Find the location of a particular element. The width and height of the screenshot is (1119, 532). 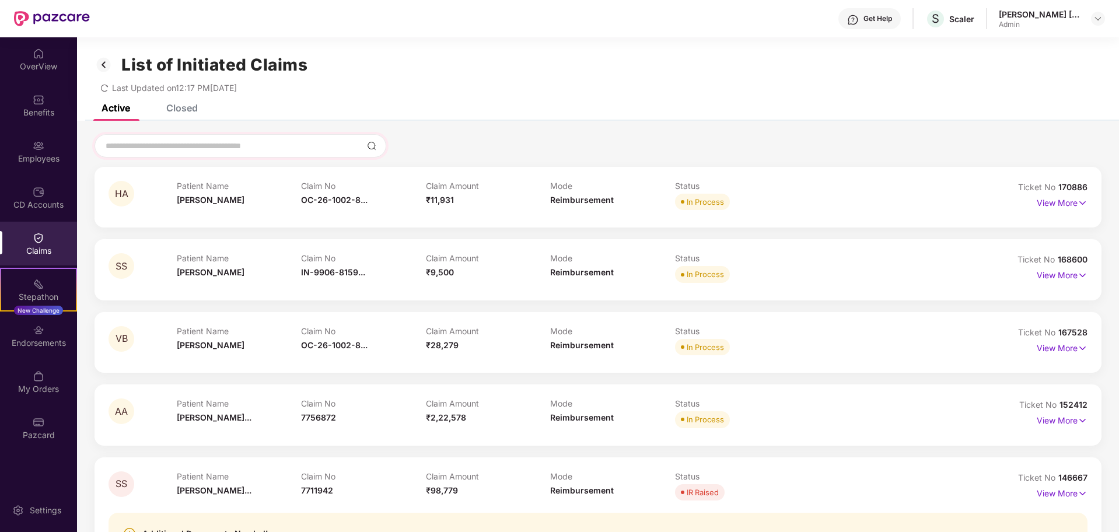

img: svg+xml;base64,PHN2ZyB3aWR0aD0iMzIiIGhlaWdodD0iMzIiIHZpZXdCb3g9IjAgMCAzMiAzMiIgZmlsbD0ibm9uZSIgeG... is located at coordinates (104, 65).